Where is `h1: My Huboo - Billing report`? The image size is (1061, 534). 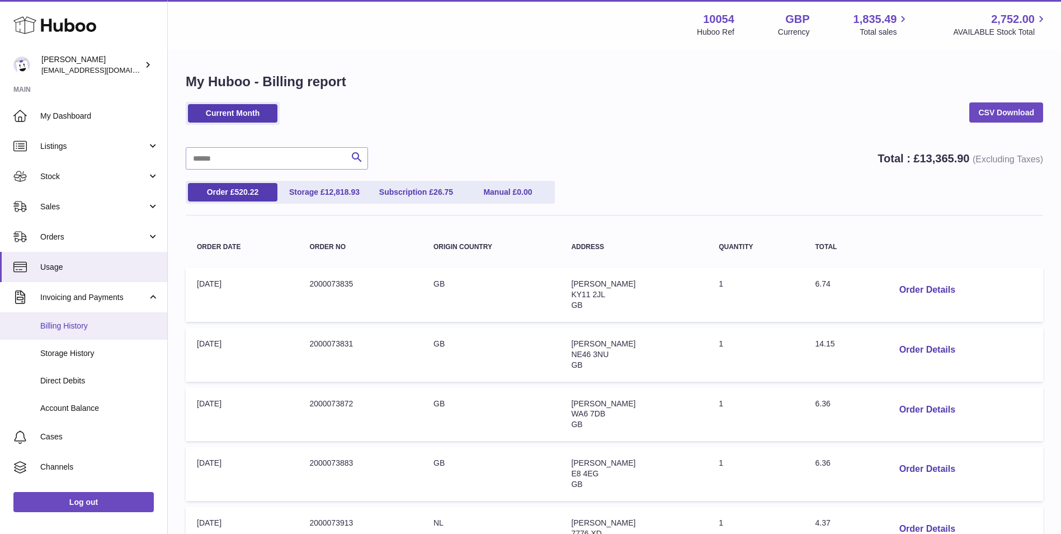
h1: My Huboo - Billing report is located at coordinates (614, 82).